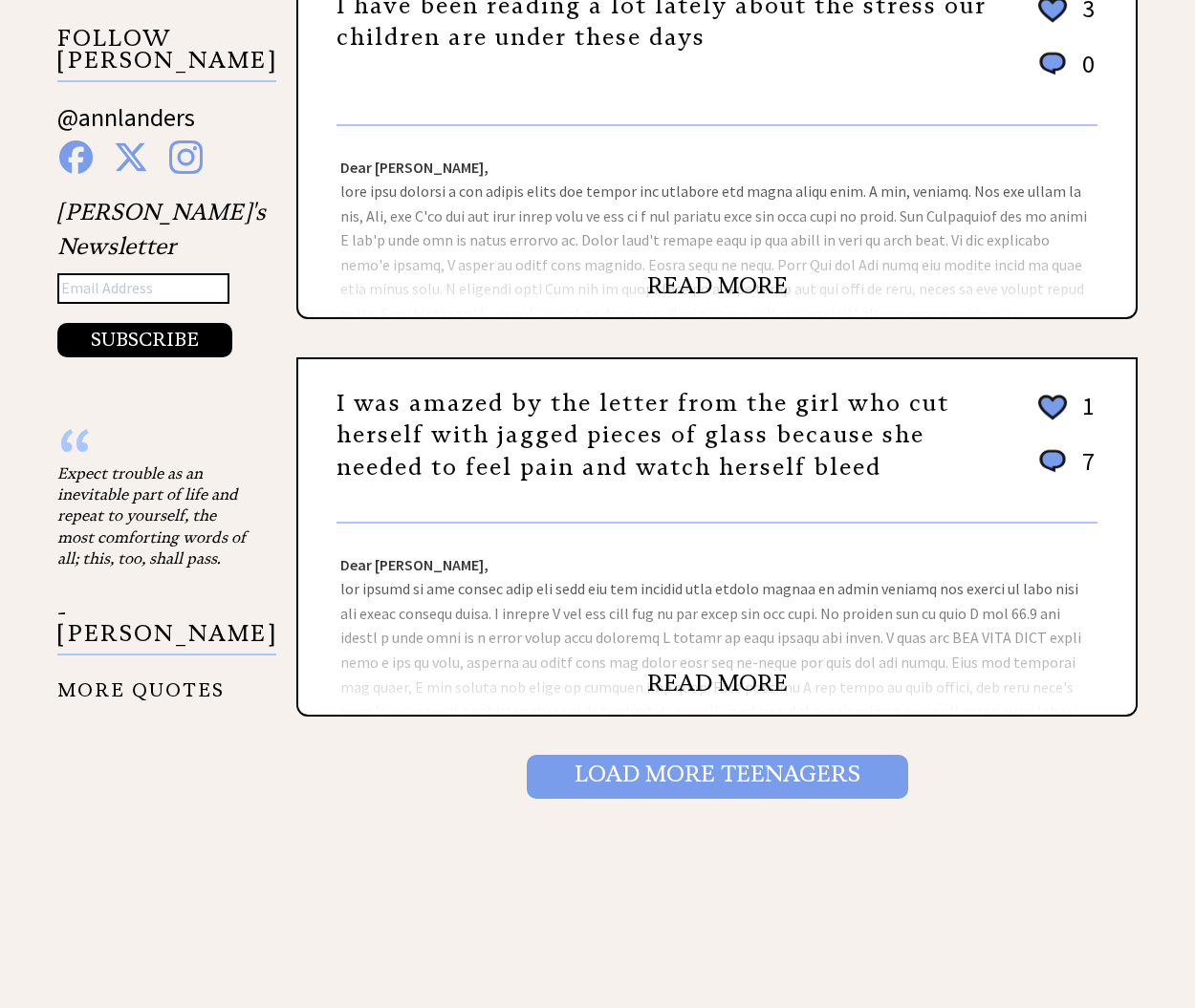  Describe the element at coordinates (153, 516) in the screenshot. I see `div: Expect trouble as an inevitable part of life and repeat to yourself, the most comforting words of...` at that location.